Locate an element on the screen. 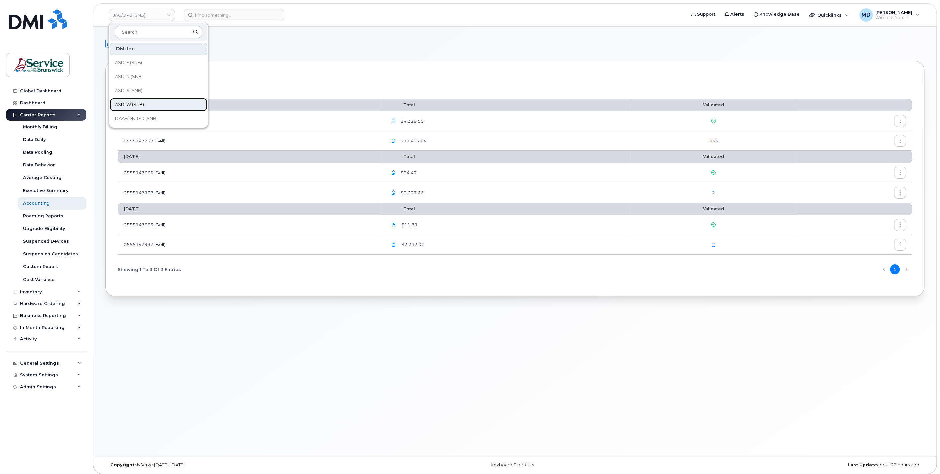 The width and height of the screenshot is (940, 474). input: Search is located at coordinates (159, 32).